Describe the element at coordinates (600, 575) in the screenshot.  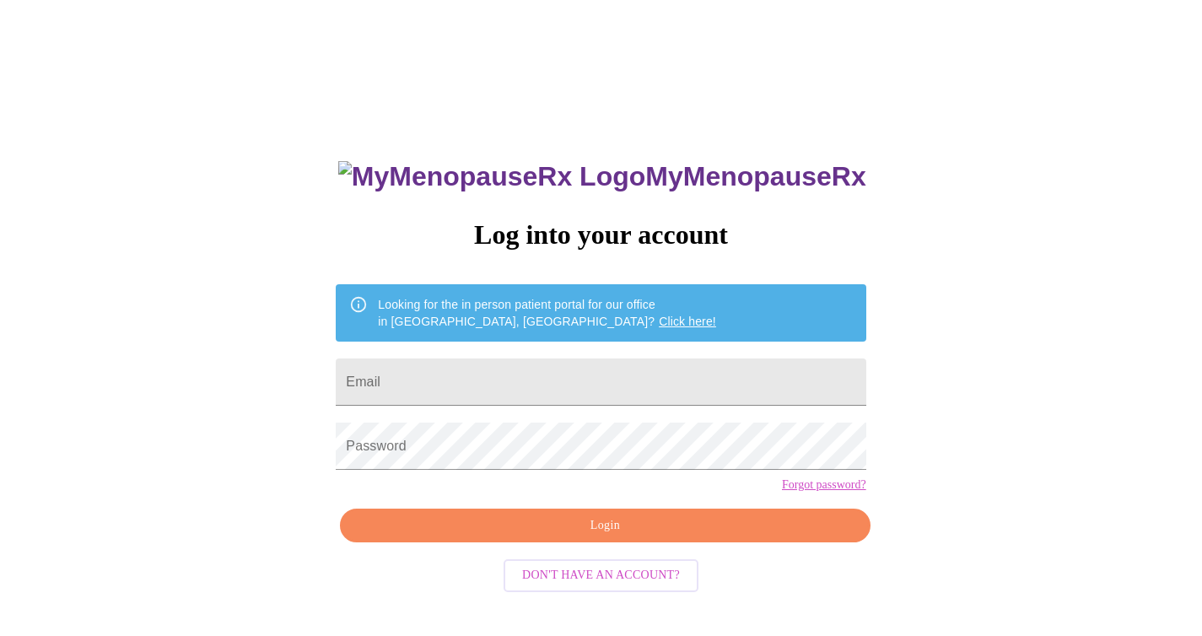
I see `span: Don't have an account?` at that location.